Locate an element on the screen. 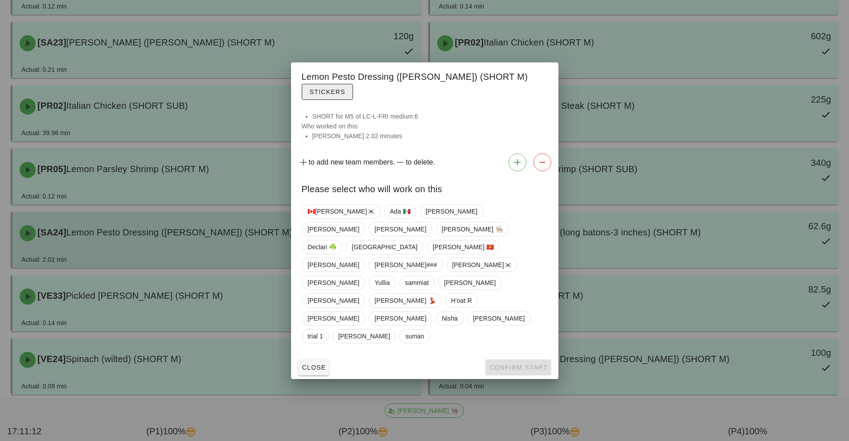 This screenshot has height=441, width=849. button: Close is located at coordinates (314, 367).